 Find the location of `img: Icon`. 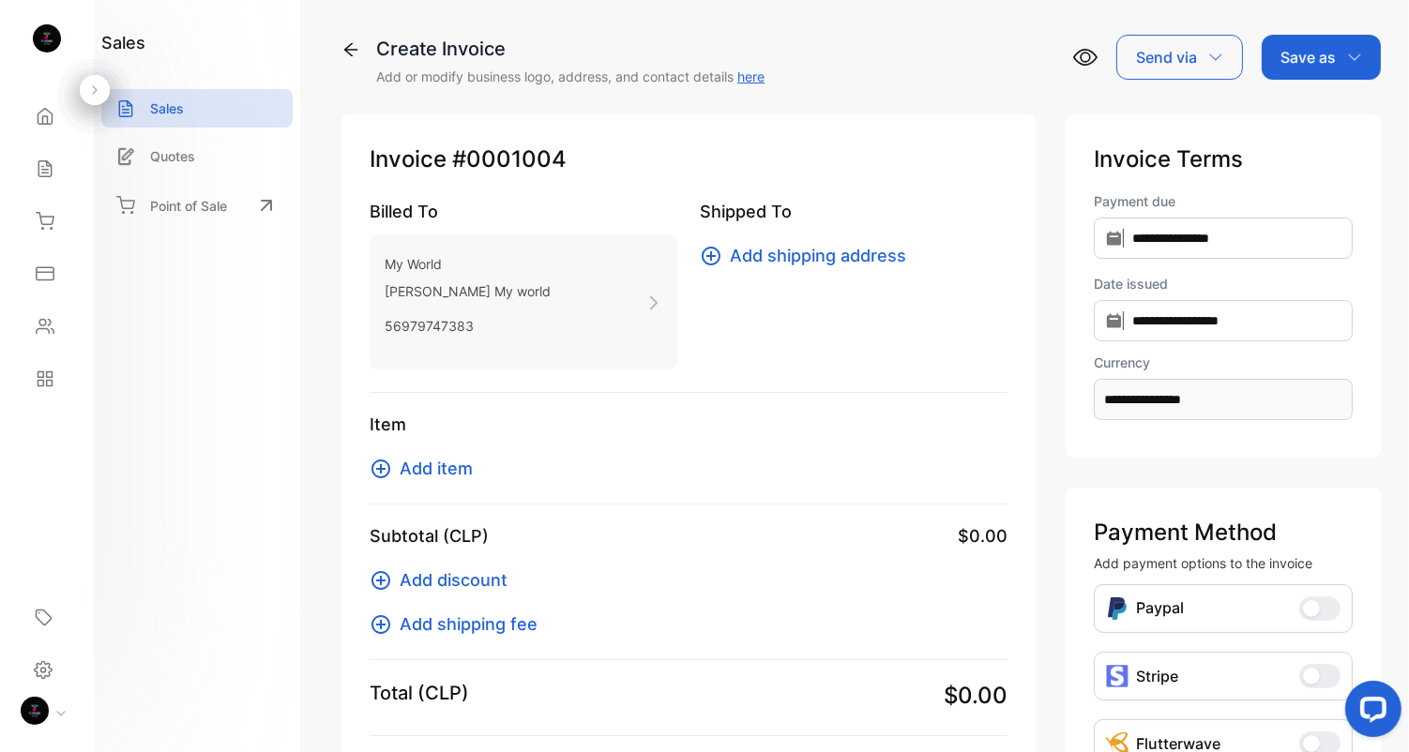

img: Icon is located at coordinates (1117, 609).